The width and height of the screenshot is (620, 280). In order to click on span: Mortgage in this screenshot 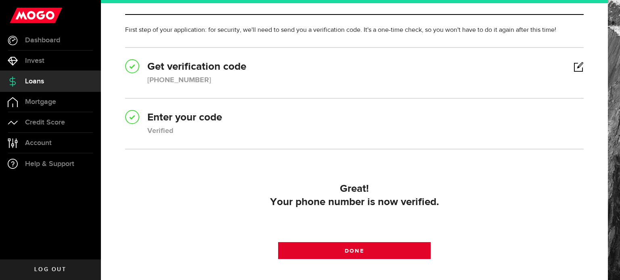, I will do `click(40, 102)`.